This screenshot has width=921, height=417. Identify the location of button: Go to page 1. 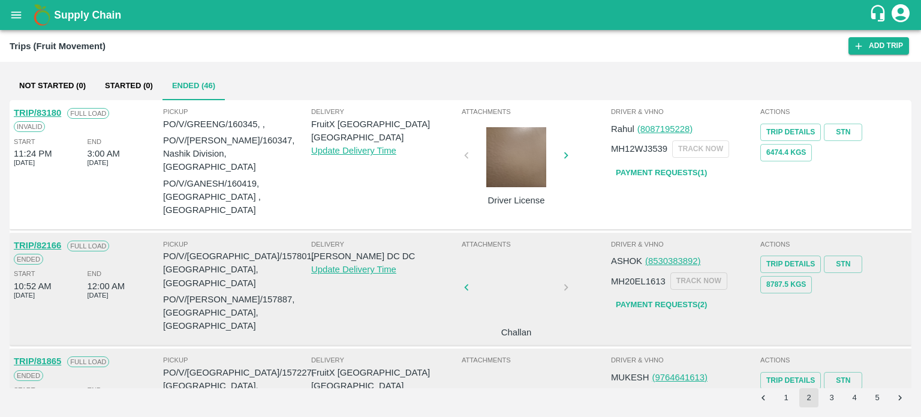
(786, 398).